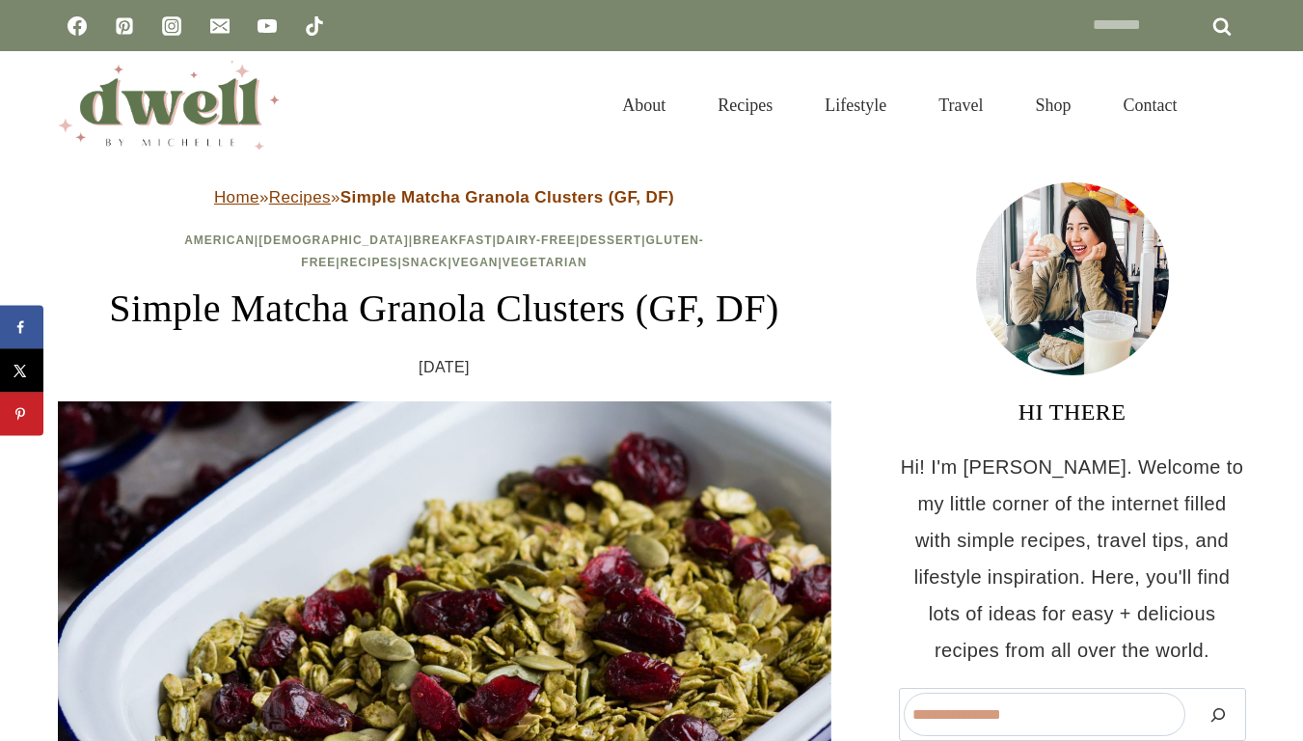 The width and height of the screenshot is (1303, 741). What do you see at coordinates (961, 105) in the screenshot?
I see `a: Travel` at bounding box center [961, 105].